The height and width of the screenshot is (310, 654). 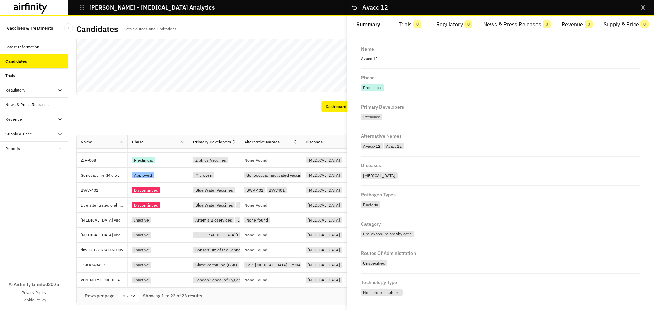 What do you see at coordinates (371, 223) in the screenshot?
I see `div: Category` at bounding box center [371, 223].